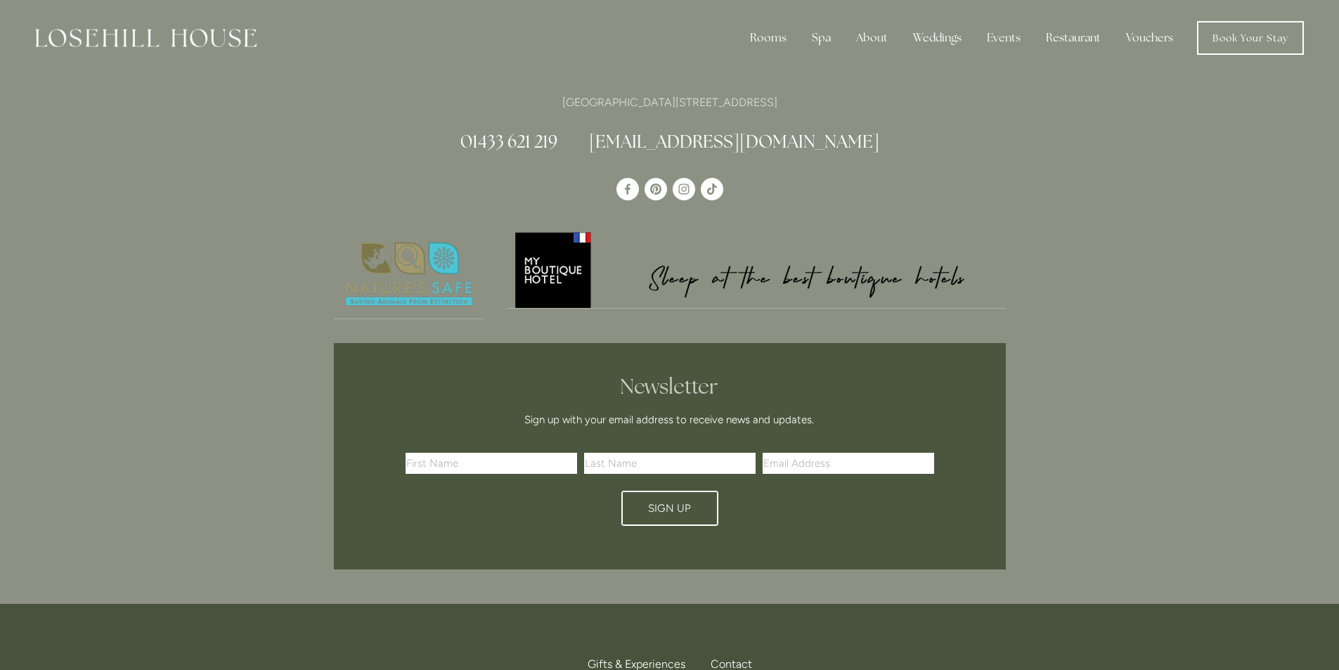 This screenshot has height=670, width=1339. I want to click on a: TikTok, so click(712, 189).